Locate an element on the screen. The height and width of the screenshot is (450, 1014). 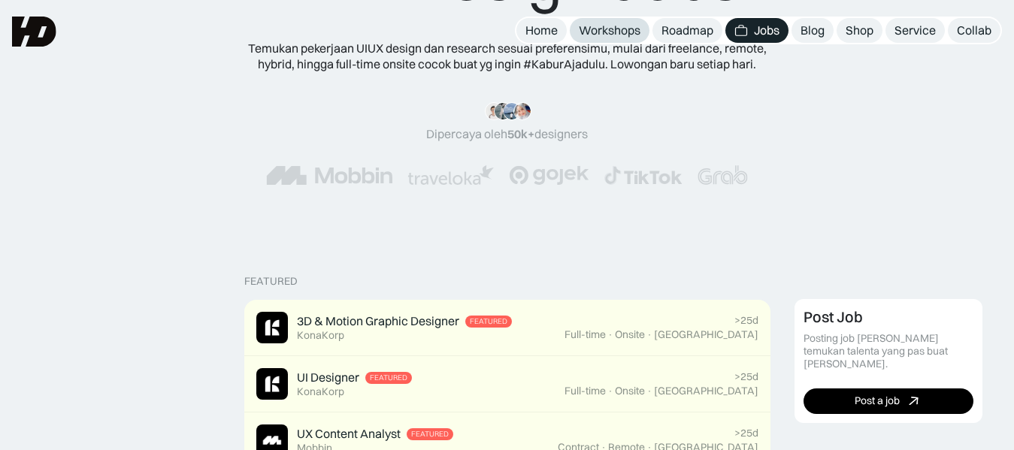
a: Roadmap is located at coordinates (687, 30).